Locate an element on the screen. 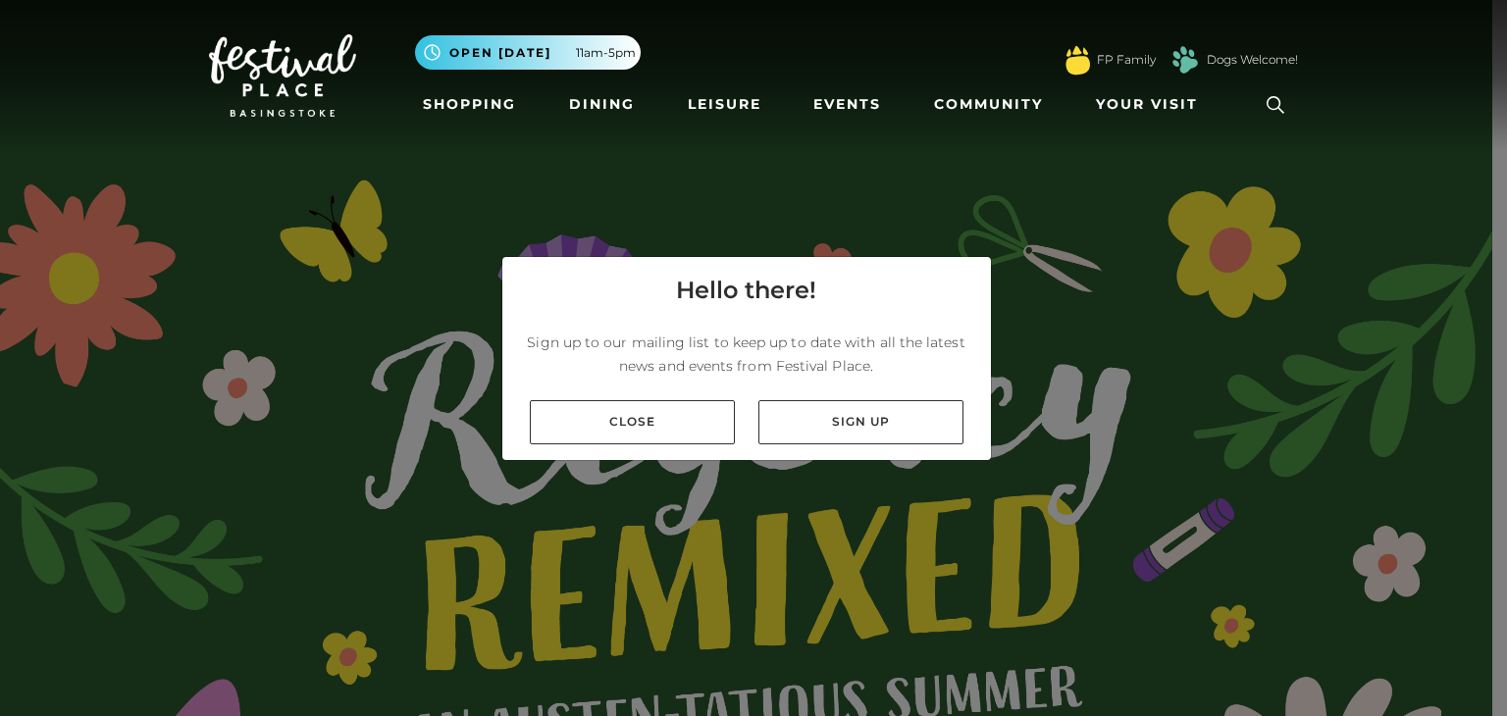  span: Your Visit is located at coordinates (1147, 104).